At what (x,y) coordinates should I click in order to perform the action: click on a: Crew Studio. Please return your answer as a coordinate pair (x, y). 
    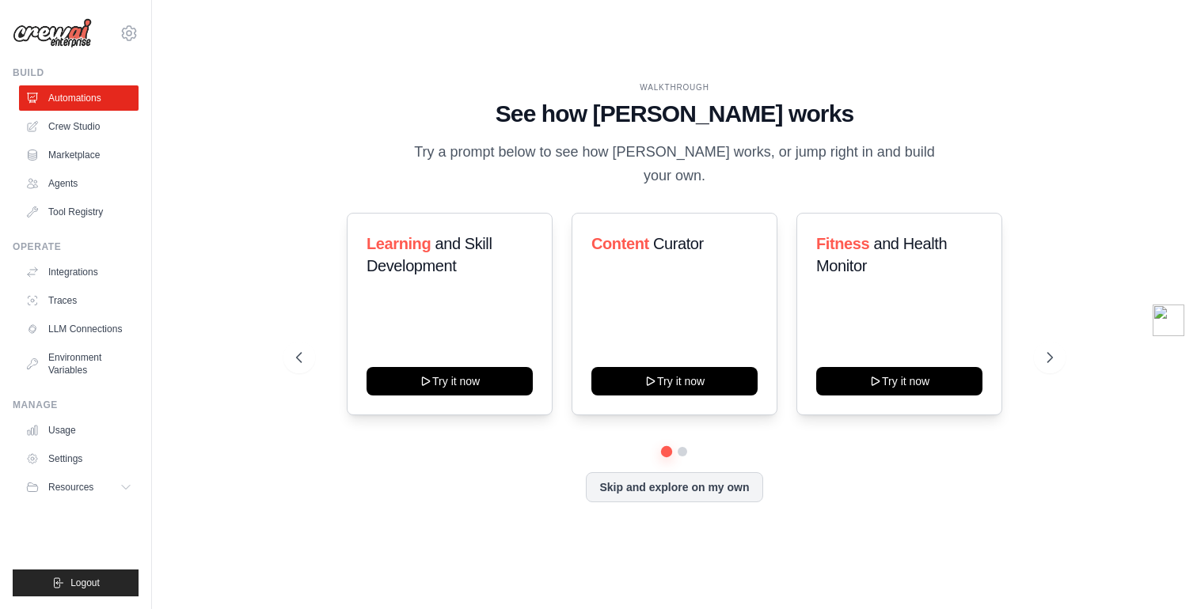
    Looking at the image, I should click on (78, 127).